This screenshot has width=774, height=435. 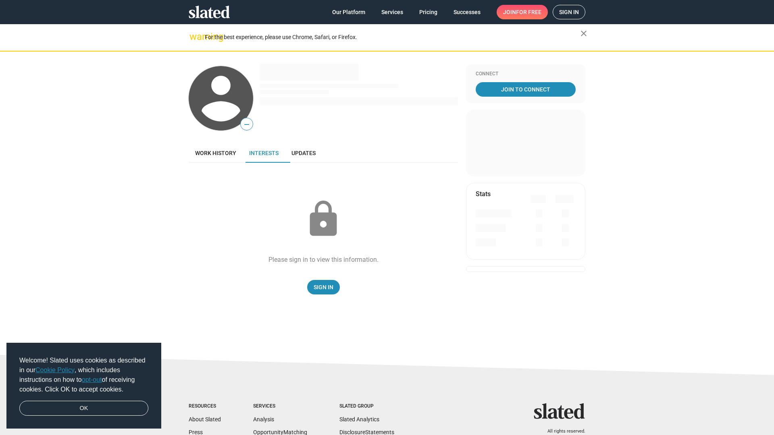 What do you see at coordinates (569, 12) in the screenshot?
I see `span: Sign in` at bounding box center [569, 12].